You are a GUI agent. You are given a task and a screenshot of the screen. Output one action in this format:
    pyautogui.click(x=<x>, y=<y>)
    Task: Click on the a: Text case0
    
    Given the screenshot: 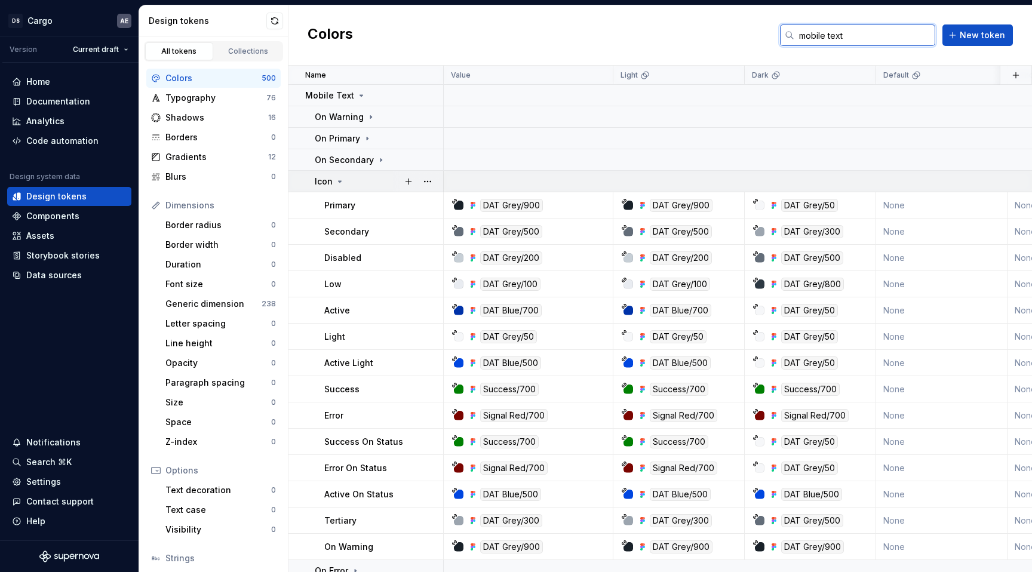 What is the action you would take?
    pyautogui.click(x=220, y=510)
    